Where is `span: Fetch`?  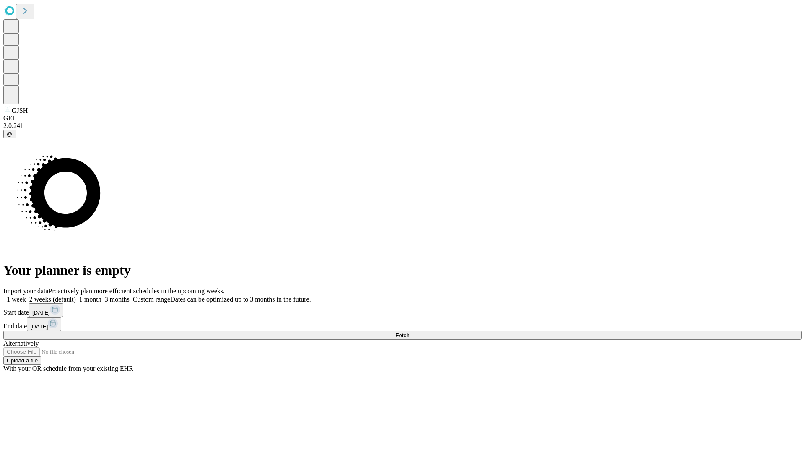 span: Fetch is located at coordinates (402, 335).